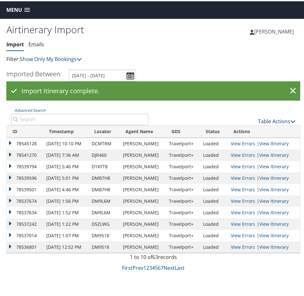 Image resolution: width=304 pixels, height=296 pixels. What do you see at coordinates (104, 154) in the screenshot?
I see `td: DJR460` at bounding box center [104, 154].